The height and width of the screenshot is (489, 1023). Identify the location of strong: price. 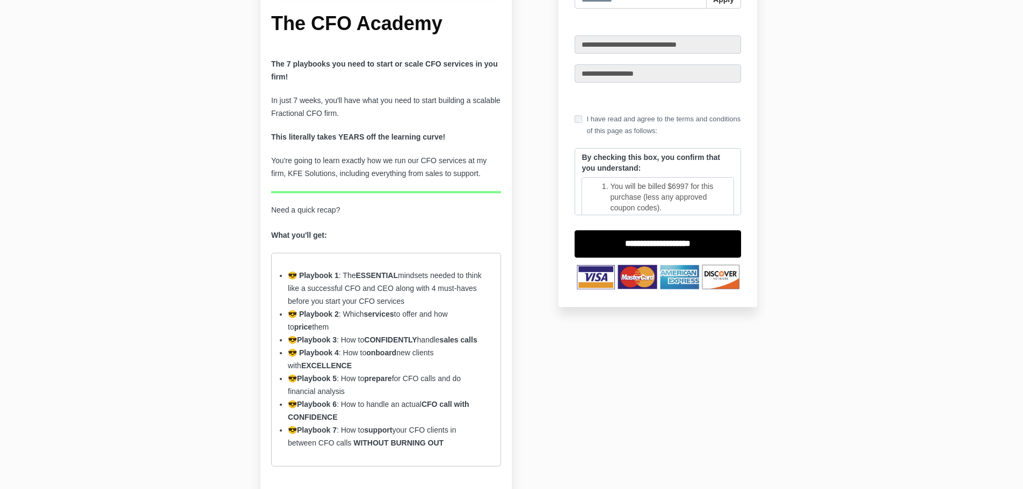
(303, 327).